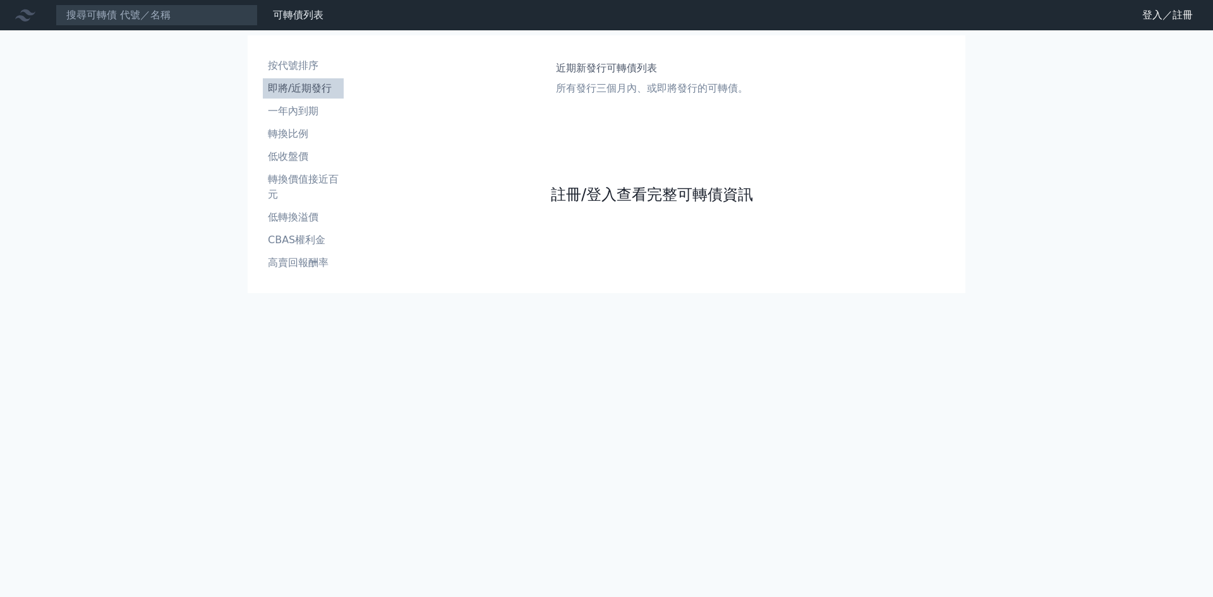 The width and height of the screenshot is (1213, 597). Describe the element at coordinates (303, 240) in the screenshot. I see `li: CBAS權利金` at that location.